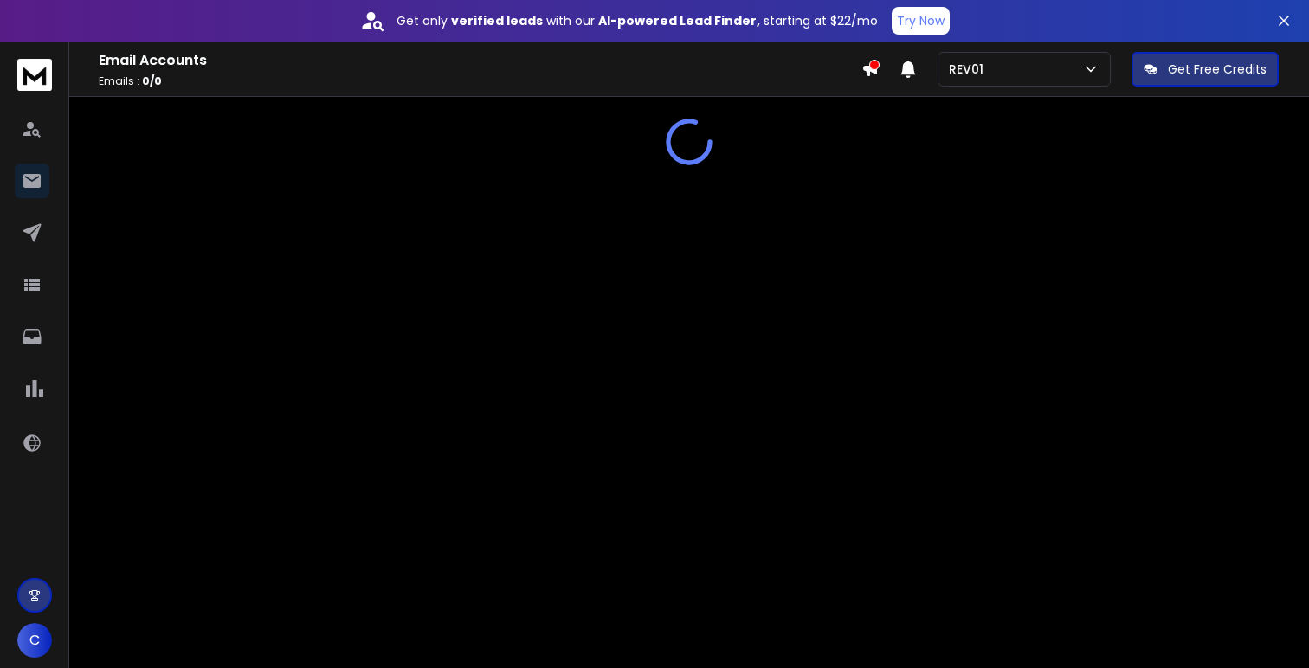 The image size is (1309, 668). Describe the element at coordinates (679, 21) in the screenshot. I see `strong: AI-powered Lead Finder,` at that location.